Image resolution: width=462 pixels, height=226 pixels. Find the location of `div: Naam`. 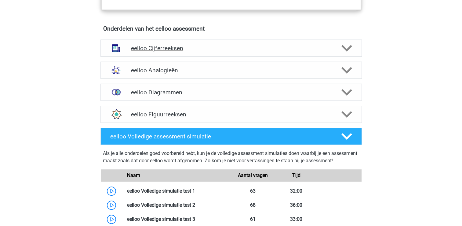

div: Naam is located at coordinates (177, 175).